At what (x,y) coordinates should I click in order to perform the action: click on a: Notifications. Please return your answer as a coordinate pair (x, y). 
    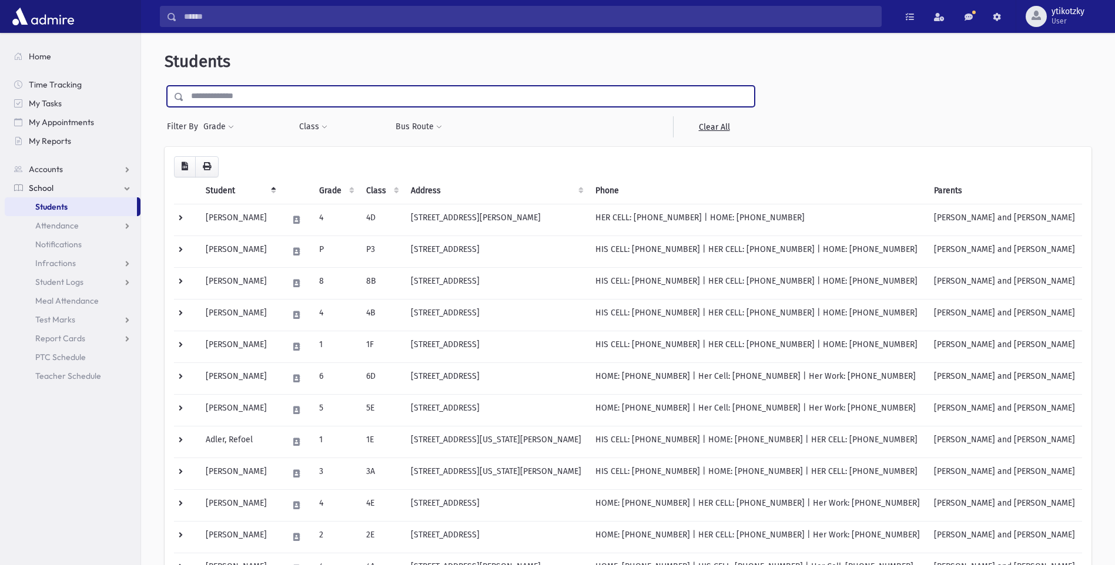
    Looking at the image, I should click on (72, 245).